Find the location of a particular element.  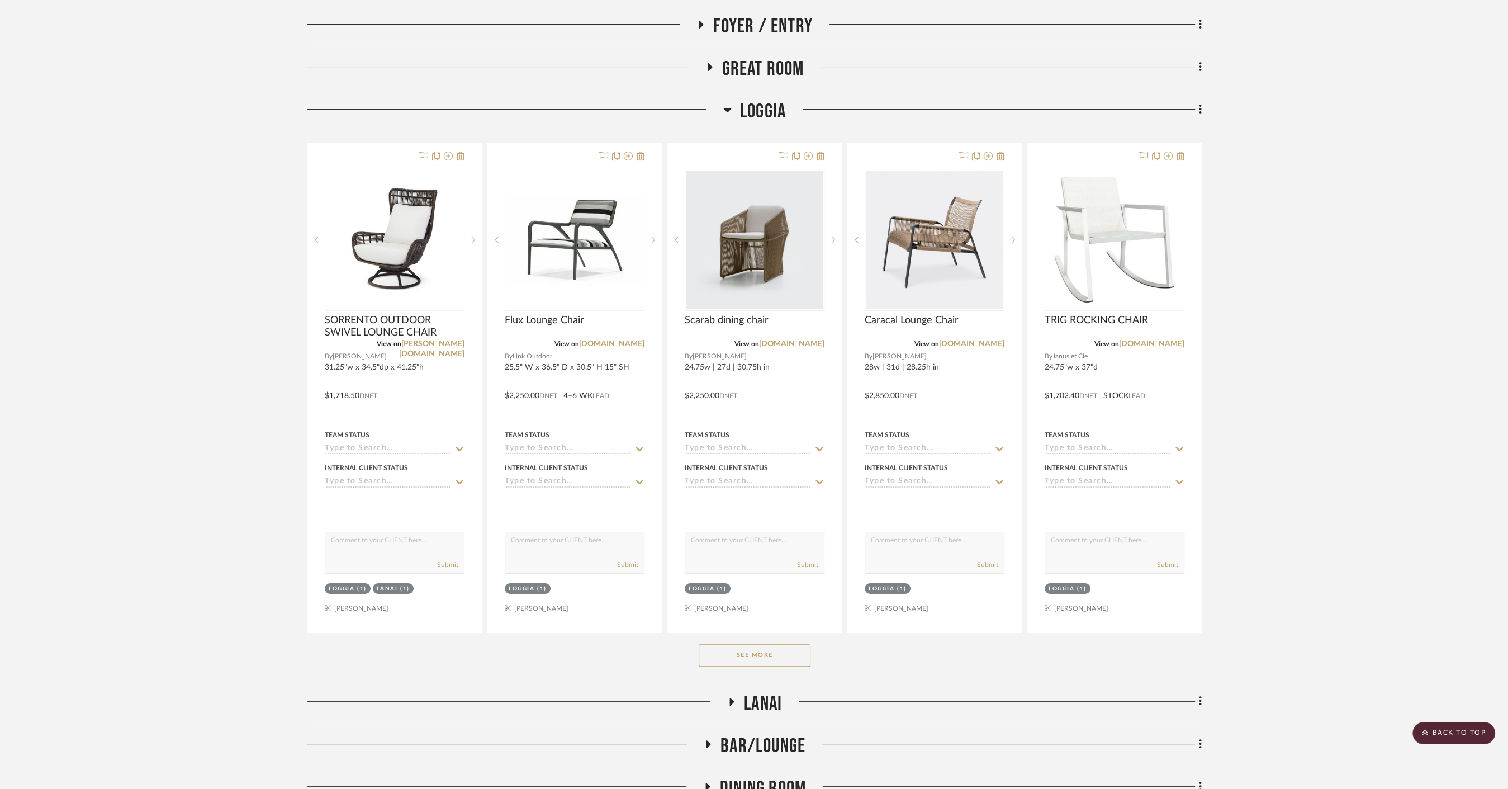

img: Caracal Lounge Chair is located at coordinates (935, 240).